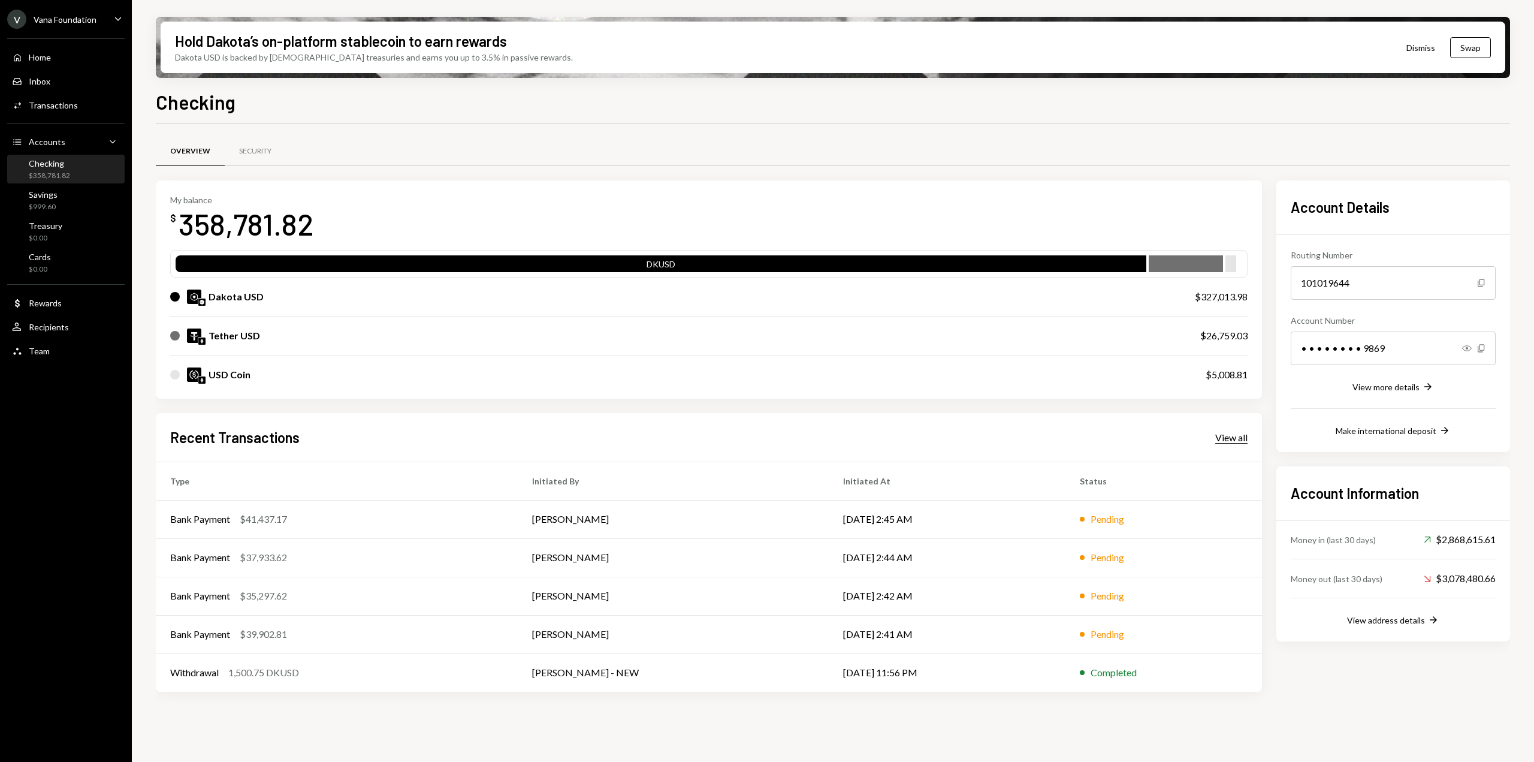  Describe the element at coordinates (263, 519) in the screenshot. I see `div: $41,437.17` at that location.